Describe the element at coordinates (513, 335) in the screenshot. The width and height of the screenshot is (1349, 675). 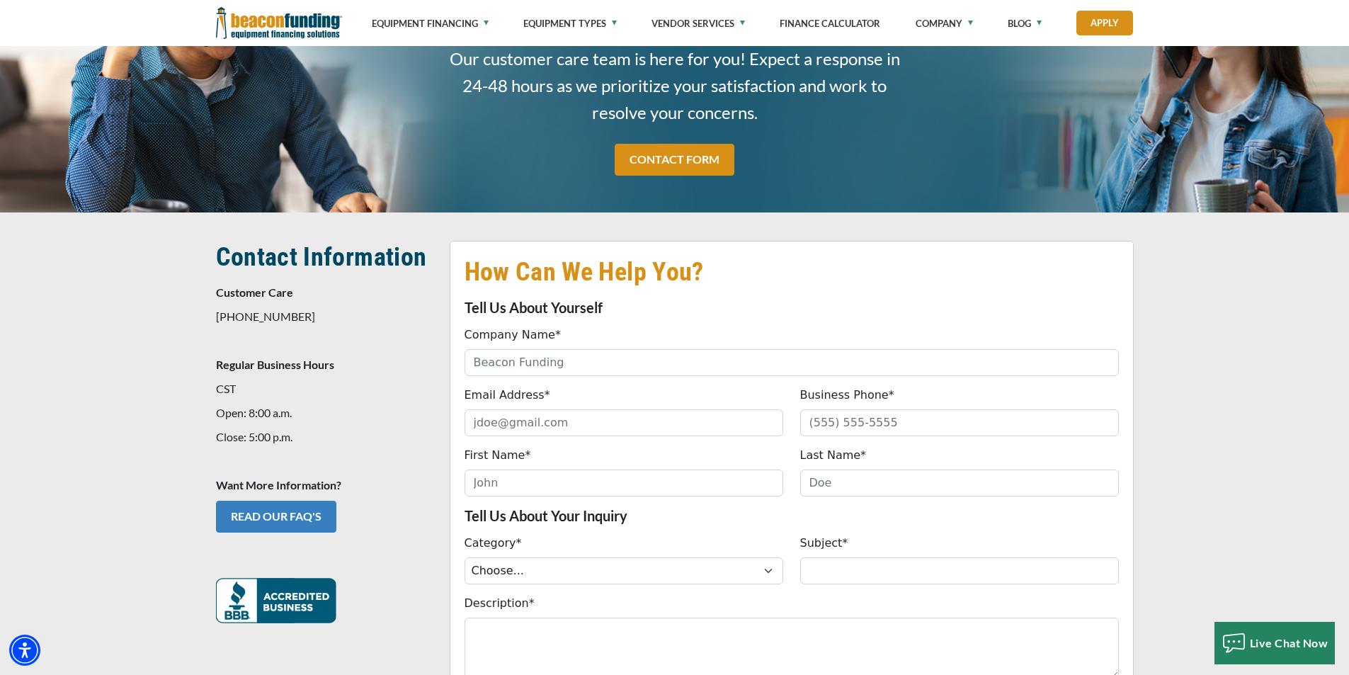
I see `label: Company Name*` at that location.